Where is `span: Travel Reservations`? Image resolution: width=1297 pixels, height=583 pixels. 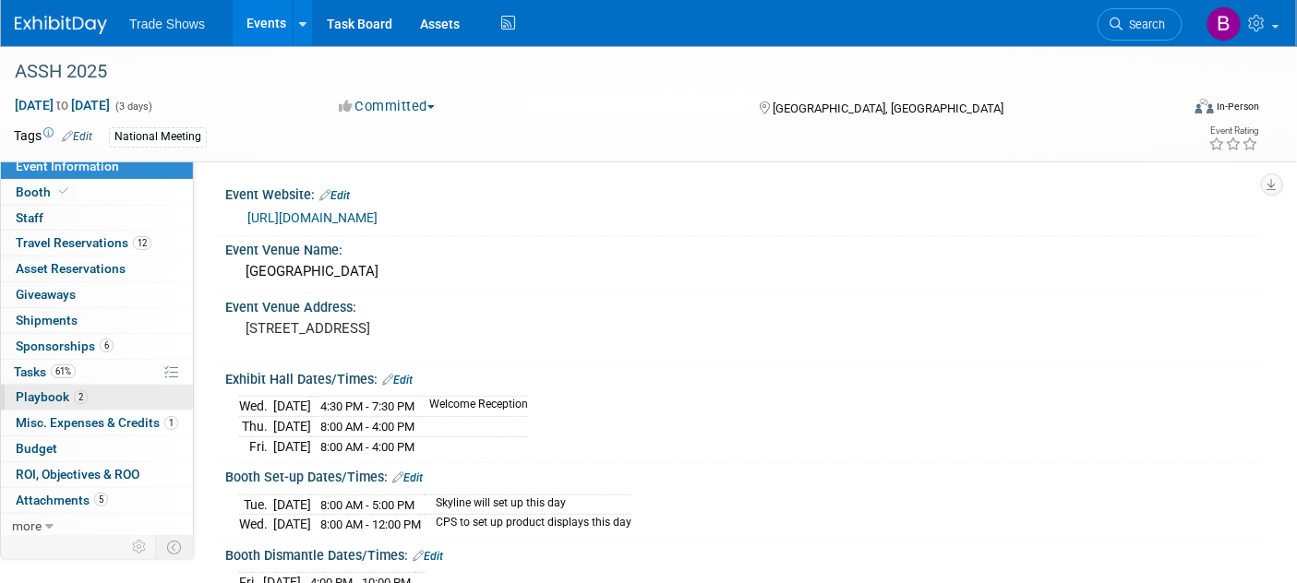
span: Travel Reservations is located at coordinates (83, 243).